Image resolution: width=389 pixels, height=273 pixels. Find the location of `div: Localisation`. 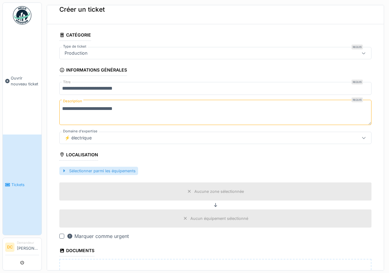

div: Localisation is located at coordinates (79, 155).